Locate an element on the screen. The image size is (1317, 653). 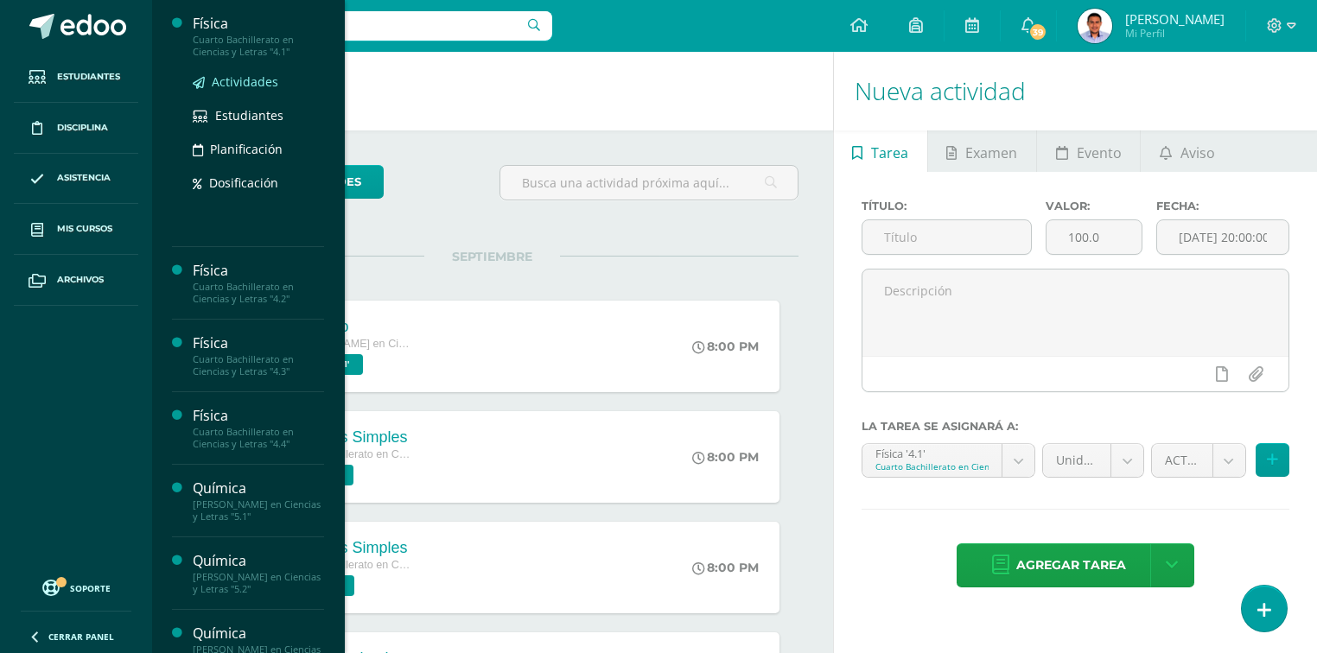
input: Título is located at coordinates (946, 237).